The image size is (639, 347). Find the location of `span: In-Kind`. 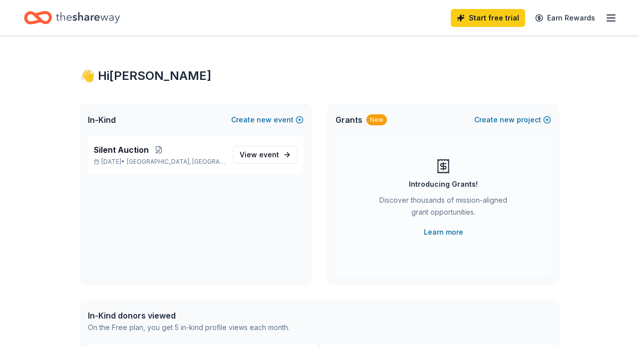

span: In-Kind is located at coordinates (102, 120).